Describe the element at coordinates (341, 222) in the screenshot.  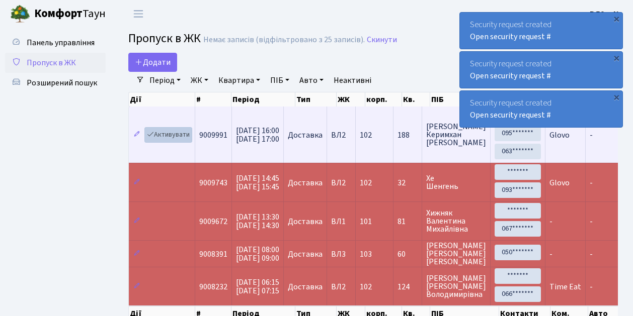
I see `span: ВЛ1` at that location.